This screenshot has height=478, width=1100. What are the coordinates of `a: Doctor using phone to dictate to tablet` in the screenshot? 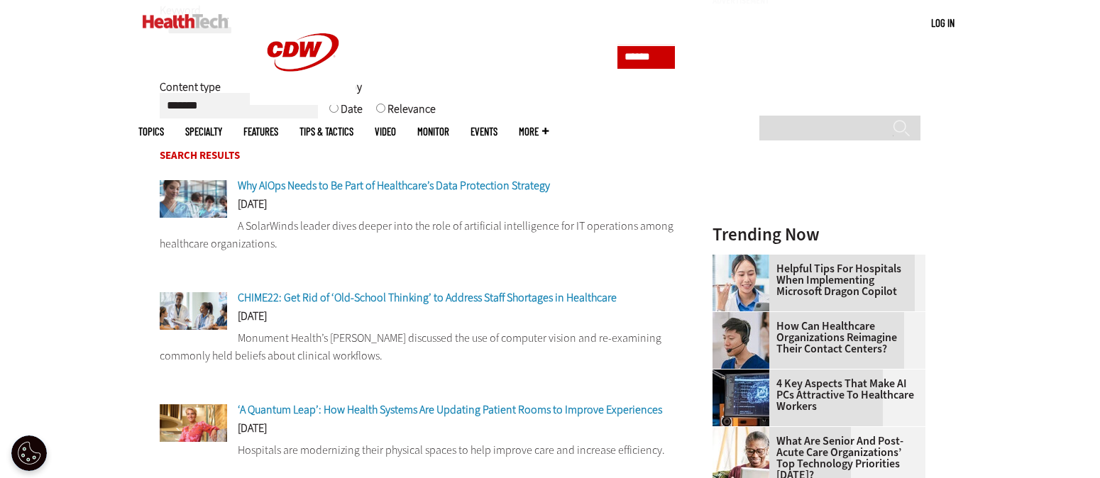 It's located at (744, 260).